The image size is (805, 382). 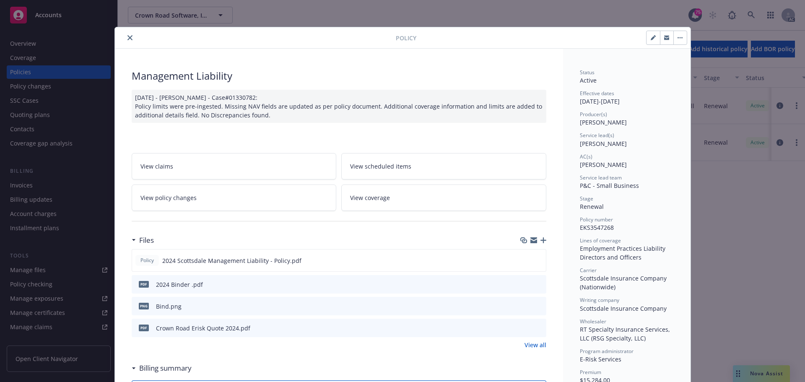 What do you see at coordinates (600, 240) in the screenshot?
I see `span: Lines of coverage` at bounding box center [600, 240].